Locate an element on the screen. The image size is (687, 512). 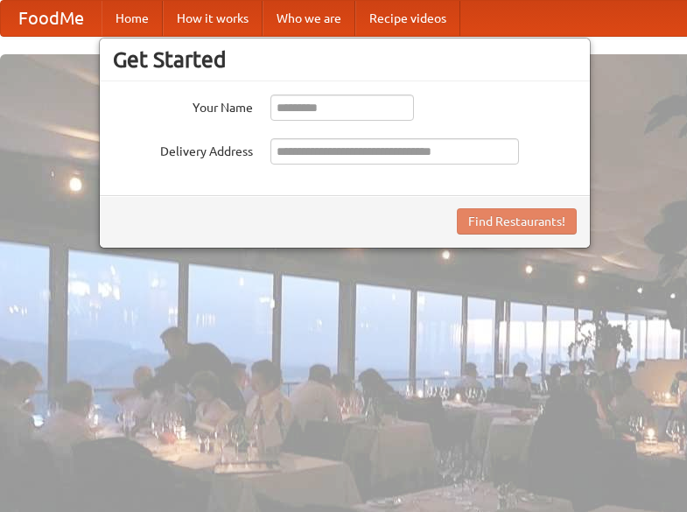
h3: Get Started is located at coordinates (345, 60).